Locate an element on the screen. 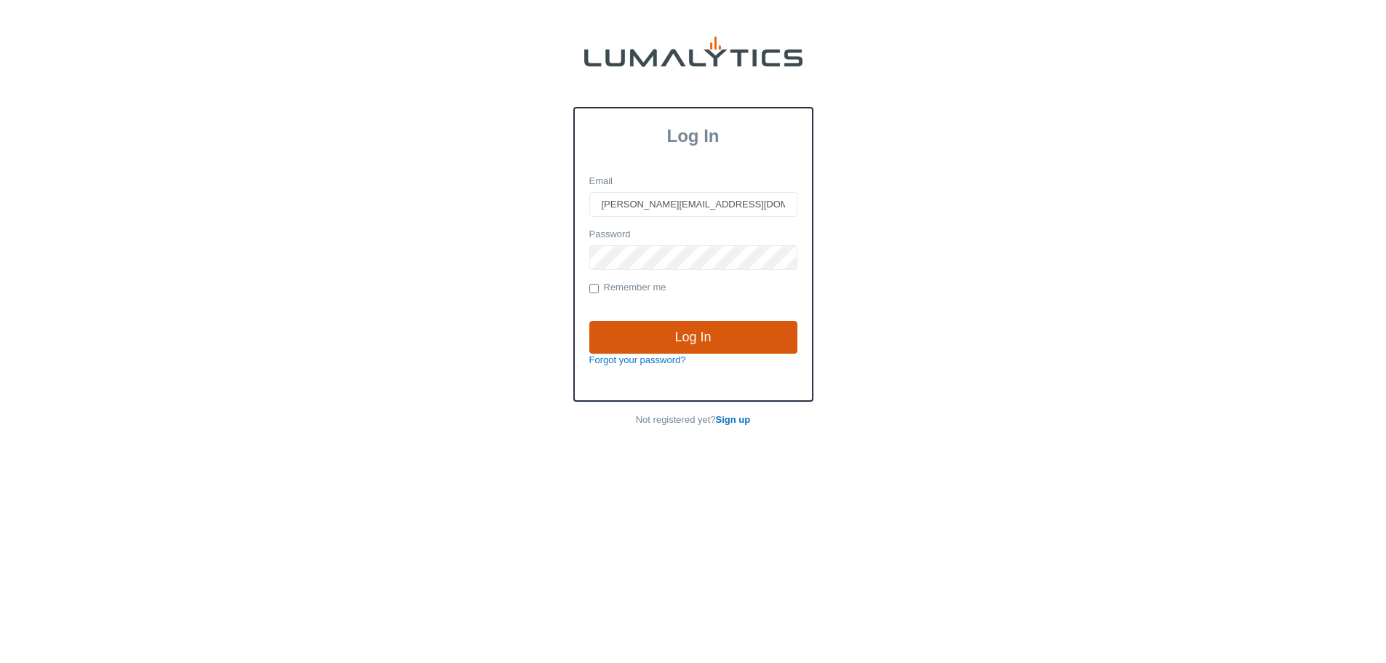 The width and height of the screenshot is (1386, 663). input: Log In is located at coordinates (693, 337).